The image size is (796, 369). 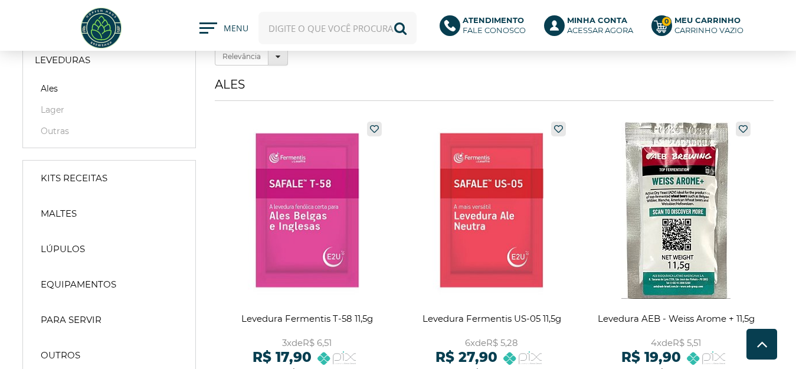 I want to click on strong: Outros, so click(x=60, y=355).